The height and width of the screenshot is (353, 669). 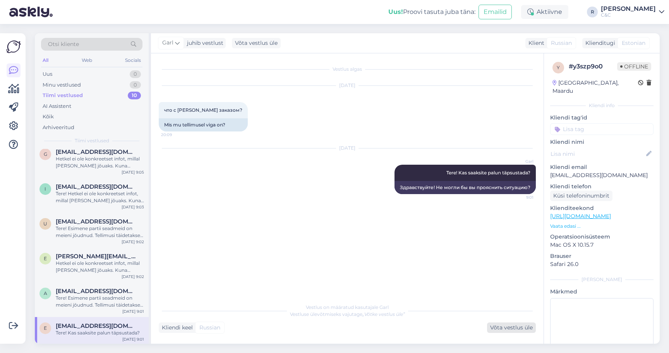 I want to click on div: 10, so click(x=134, y=96).